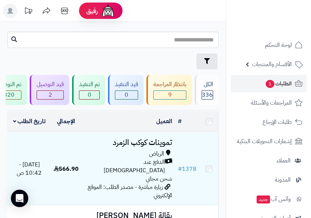 The width and height of the screenshot is (311, 218). What do you see at coordinates (283, 180) in the screenshot?
I see `span: المدونة` at bounding box center [283, 180].